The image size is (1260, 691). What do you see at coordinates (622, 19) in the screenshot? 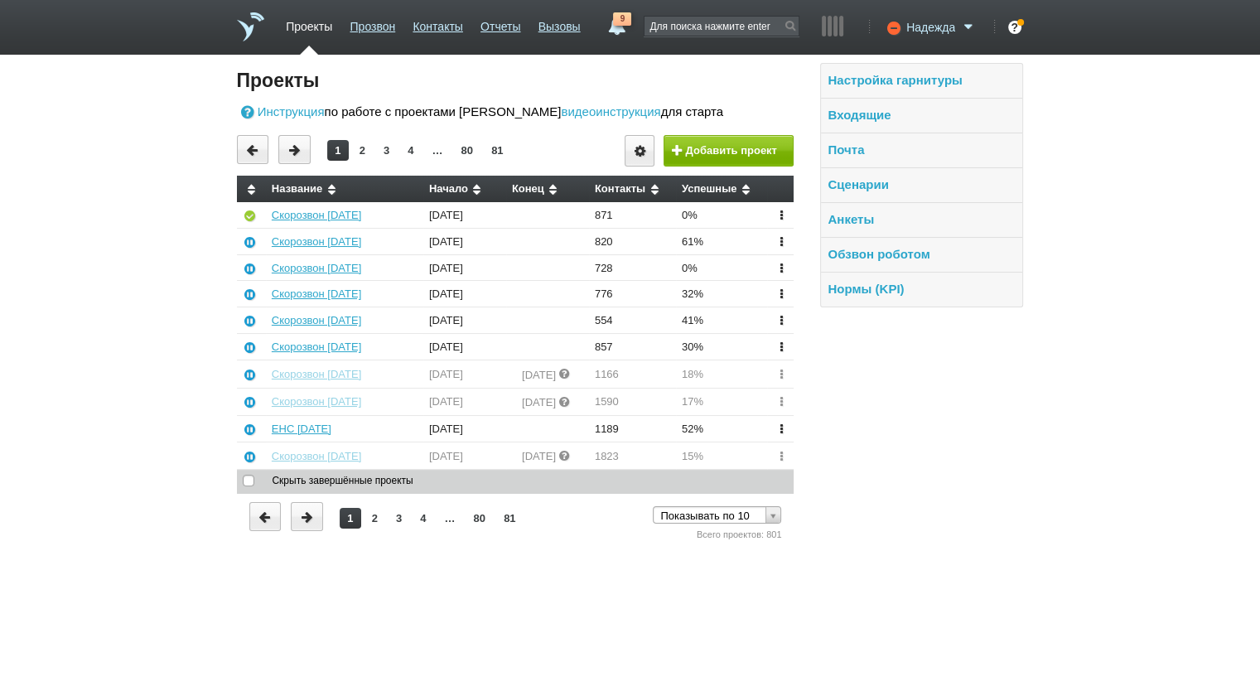
I see `span: 9` at bounding box center [622, 19].